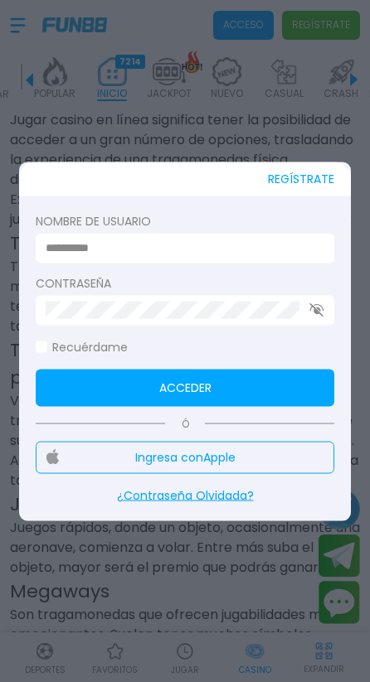  I want to click on label: Contraseña, so click(185, 283).